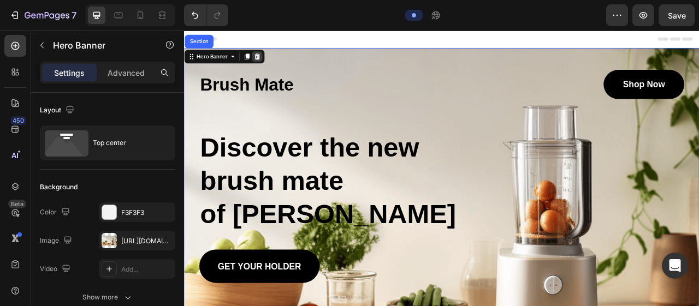 The width and height of the screenshot is (699, 306). Describe the element at coordinates (126, 143) in the screenshot. I see `div: Top center` at that location.